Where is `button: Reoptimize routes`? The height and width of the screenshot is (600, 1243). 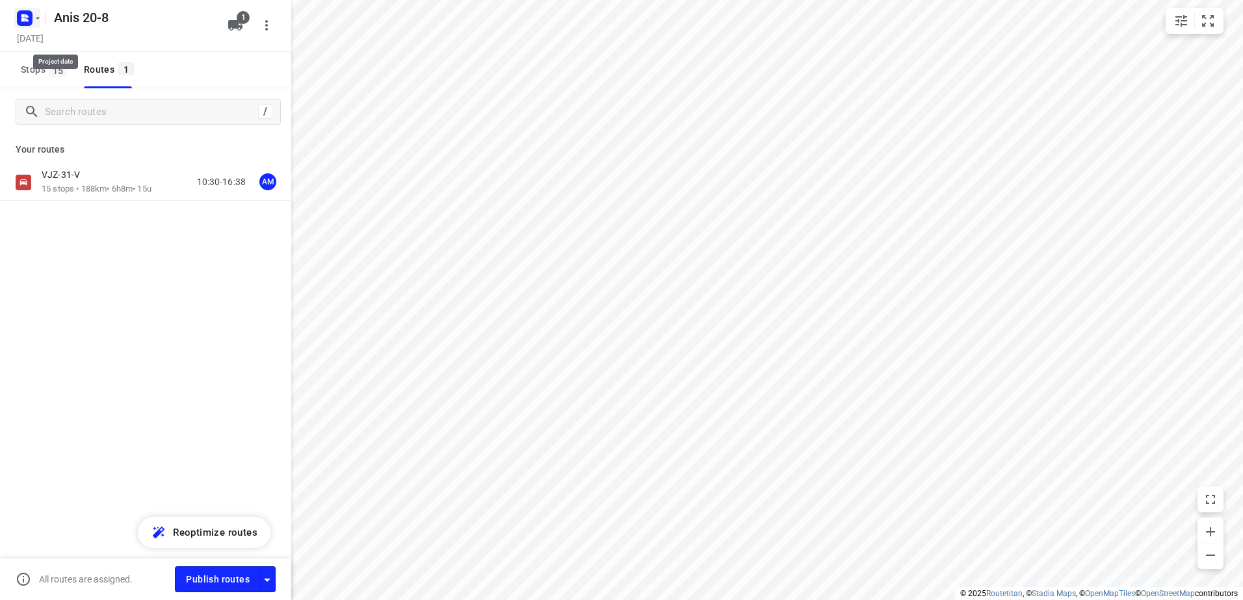 button: Reoptimize routes is located at coordinates (204, 533).